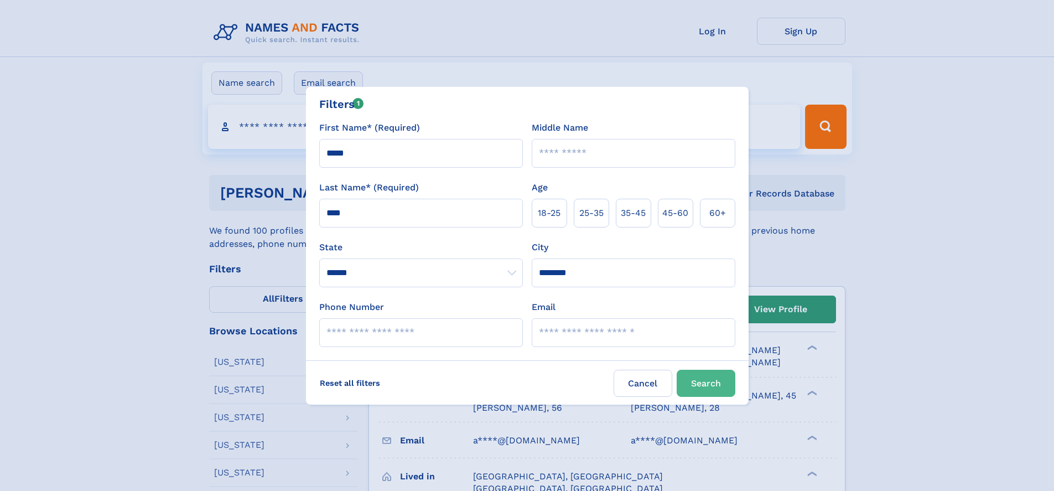 This screenshot has width=1054, height=491. I want to click on span: 60+, so click(718, 213).